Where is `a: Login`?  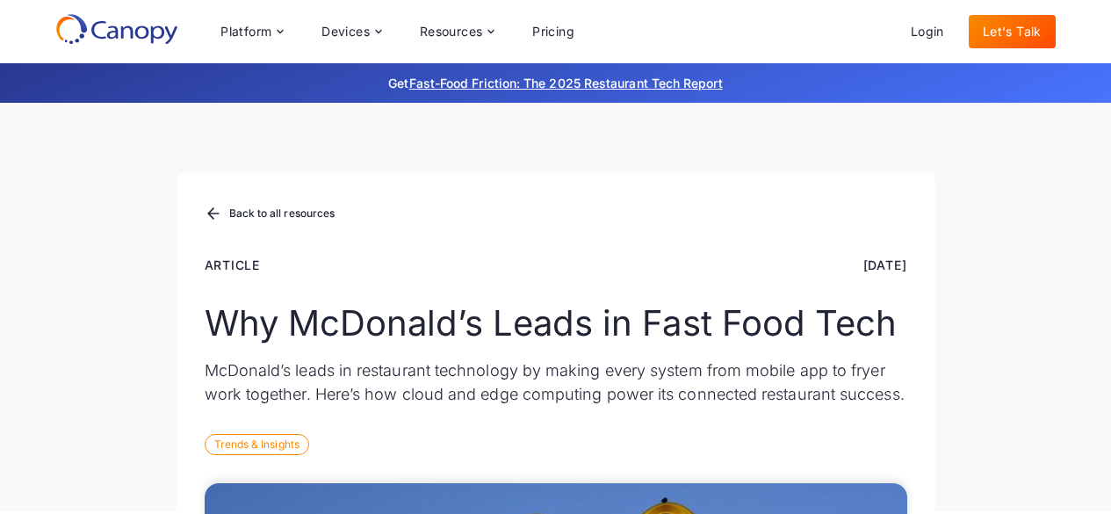
a: Login is located at coordinates (928, 32).